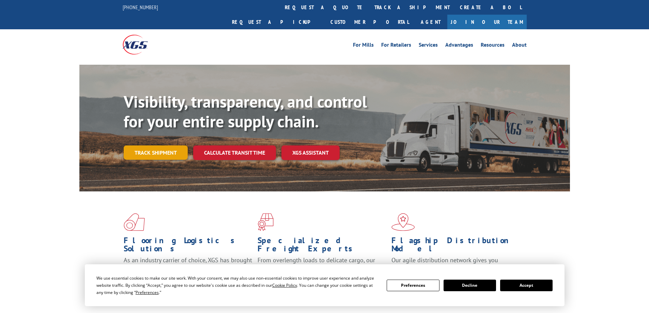 This screenshot has width=649, height=313. What do you see at coordinates (492, 46) in the screenshot?
I see `a: Resources` at bounding box center [492, 46].